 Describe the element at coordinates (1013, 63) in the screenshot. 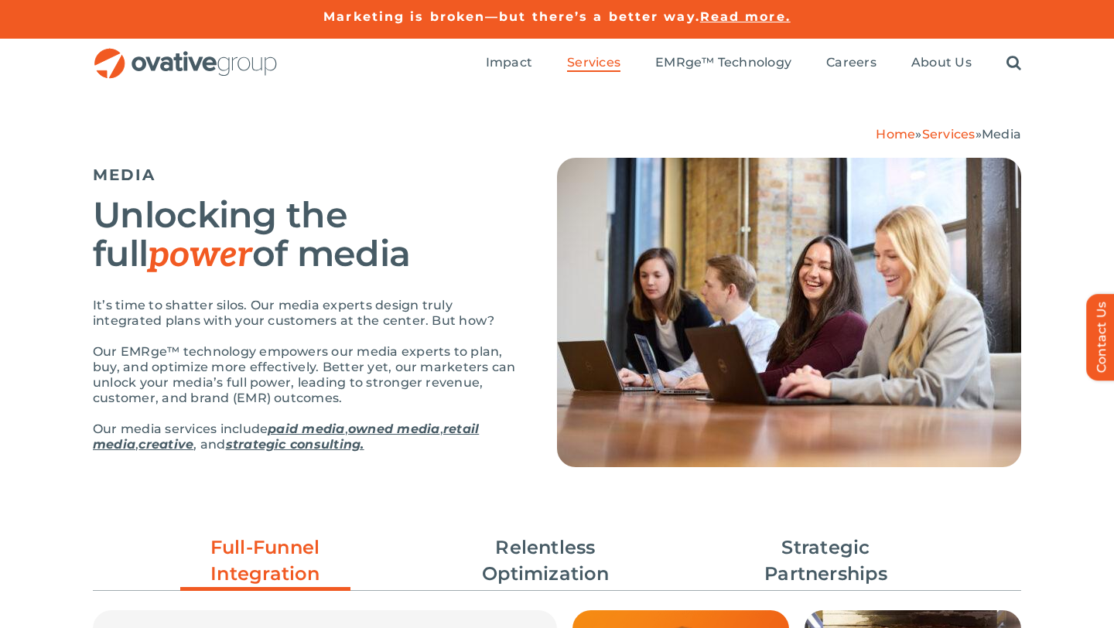

I see `a: Search` at that location.